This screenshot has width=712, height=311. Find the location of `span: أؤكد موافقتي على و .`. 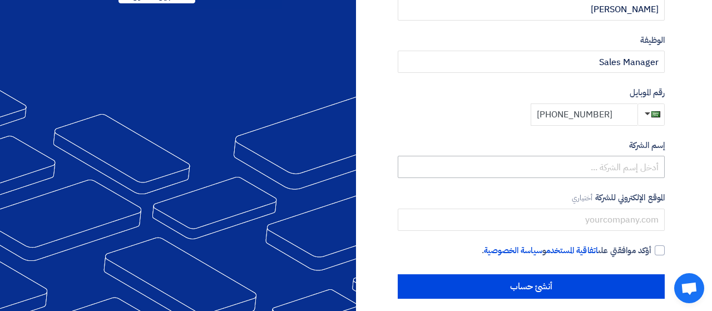

span: أؤكد موافقتي على و . is located at coordinates (567, 250).